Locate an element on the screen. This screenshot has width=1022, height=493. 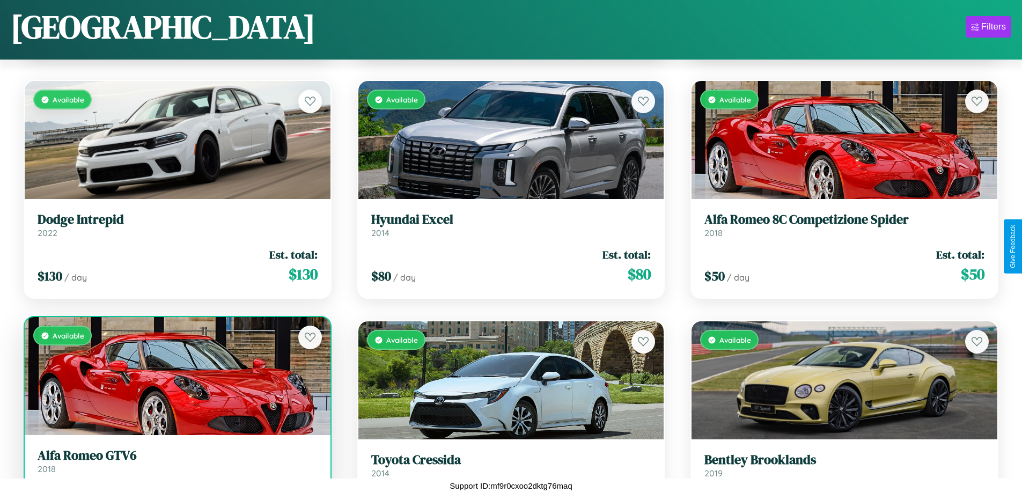
a: Alfa Romeo GTV62018 is located at coordinates (178, 461).